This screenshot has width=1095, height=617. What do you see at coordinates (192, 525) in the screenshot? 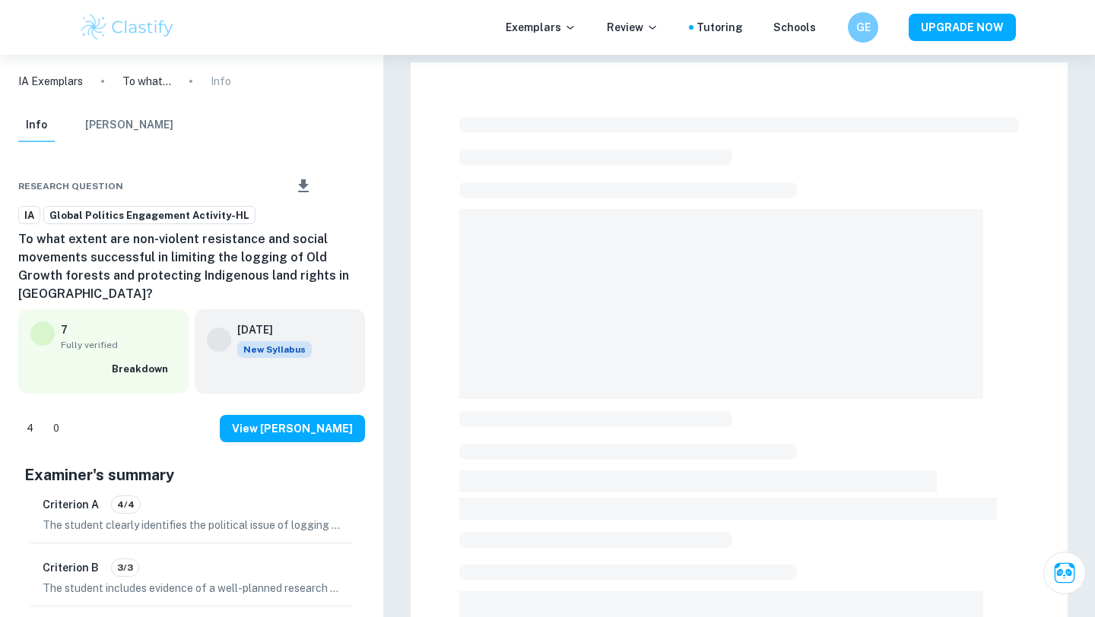
I see `p: The student clearly identifies the political issue of logging old-growth forests and its impact o...` at bounding box center [192, 525].